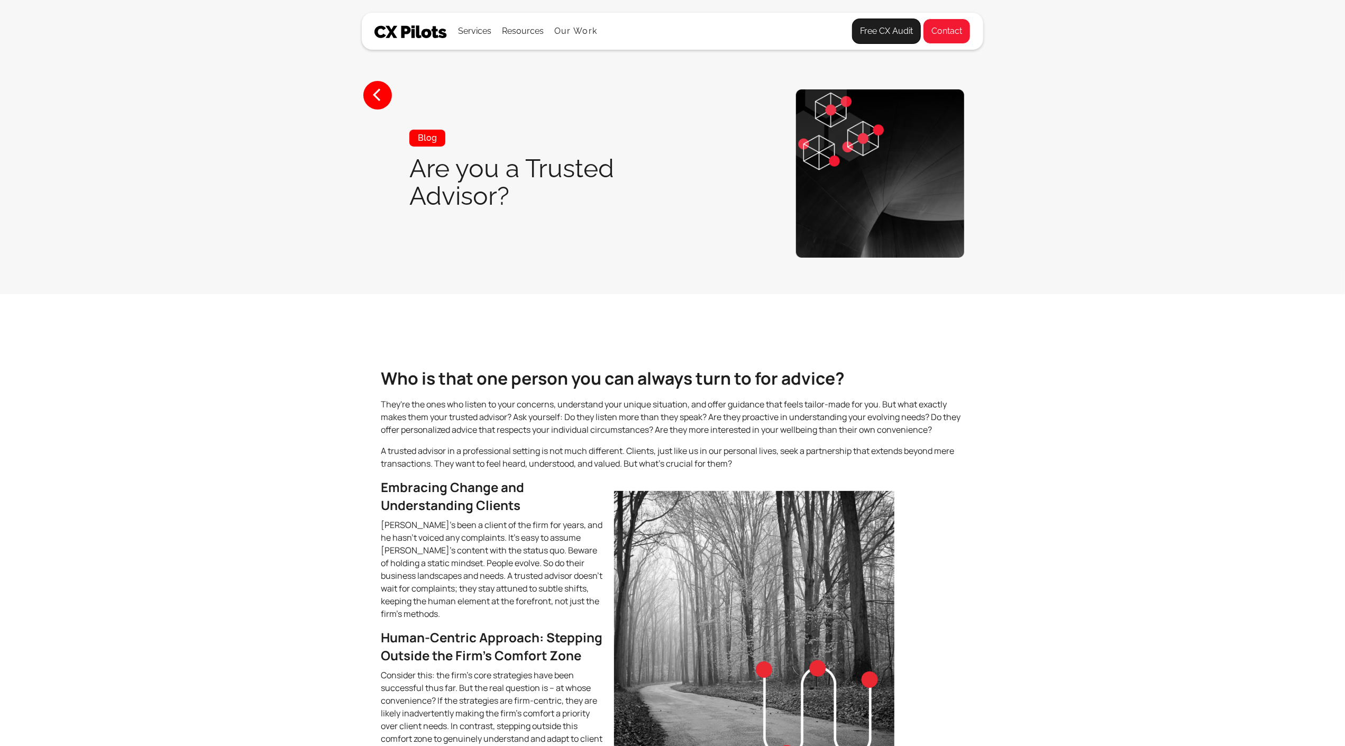 The height and width of the screenshot is (746, 1345). Describe the element at coordinates (672, 457) in the screenshot. I see `p: A trusted advisor in a professional setting is not much different. Clients, just like us in our p...` at that location.